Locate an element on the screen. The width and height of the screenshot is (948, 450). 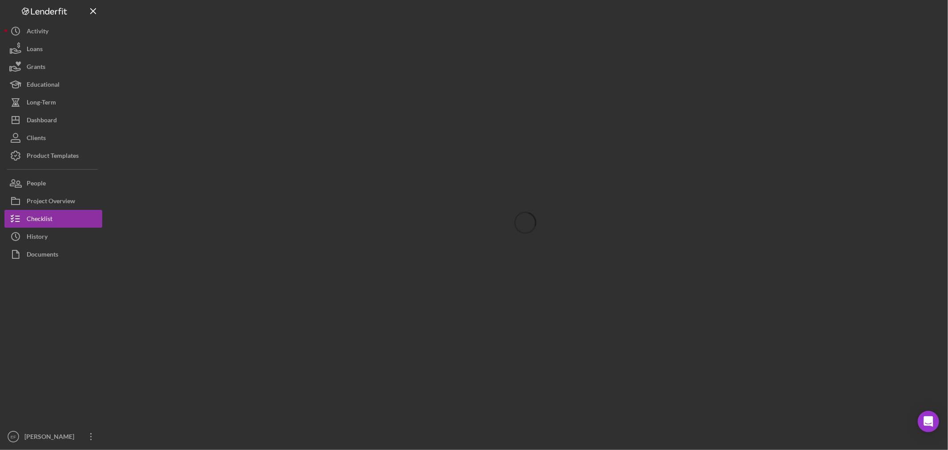
a: Clients is located at coordinates (53, 138).